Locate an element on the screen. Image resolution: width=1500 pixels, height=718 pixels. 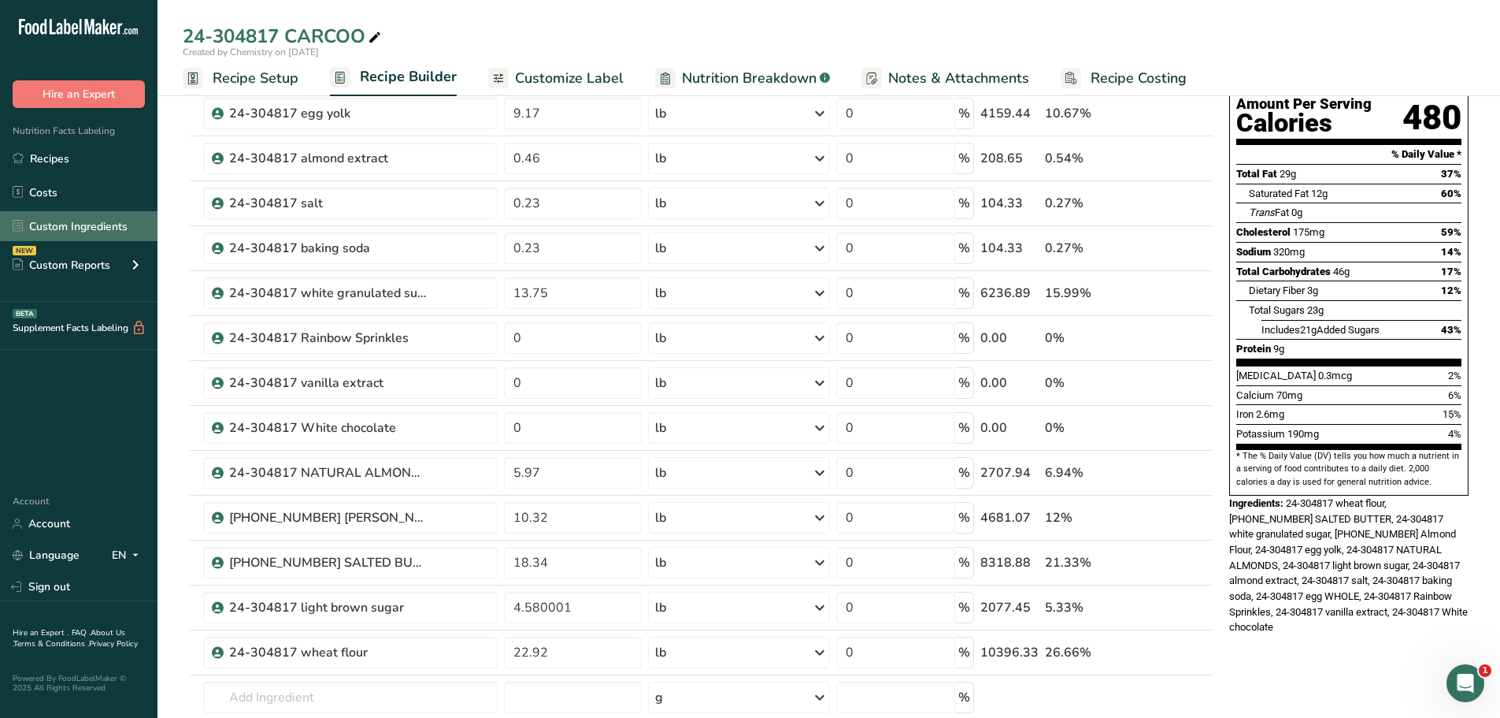
div: NEW is located at coordinates (24, 250).